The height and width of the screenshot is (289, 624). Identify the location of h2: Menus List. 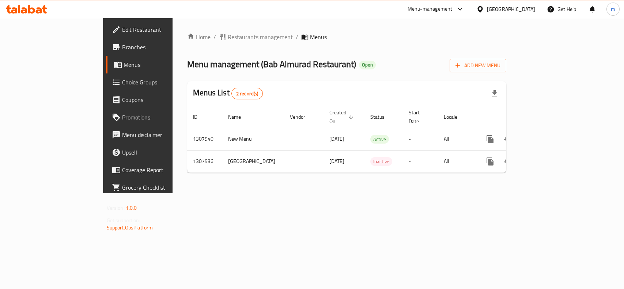
(228, 93).